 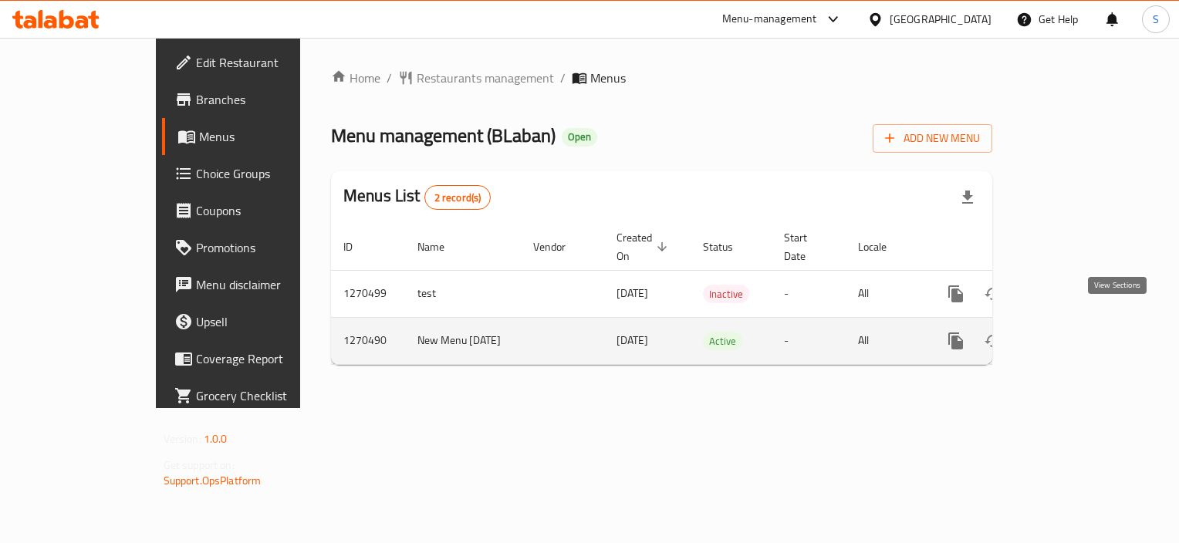 I want to click on span: 2 record(s), so click(x=458, y=198).